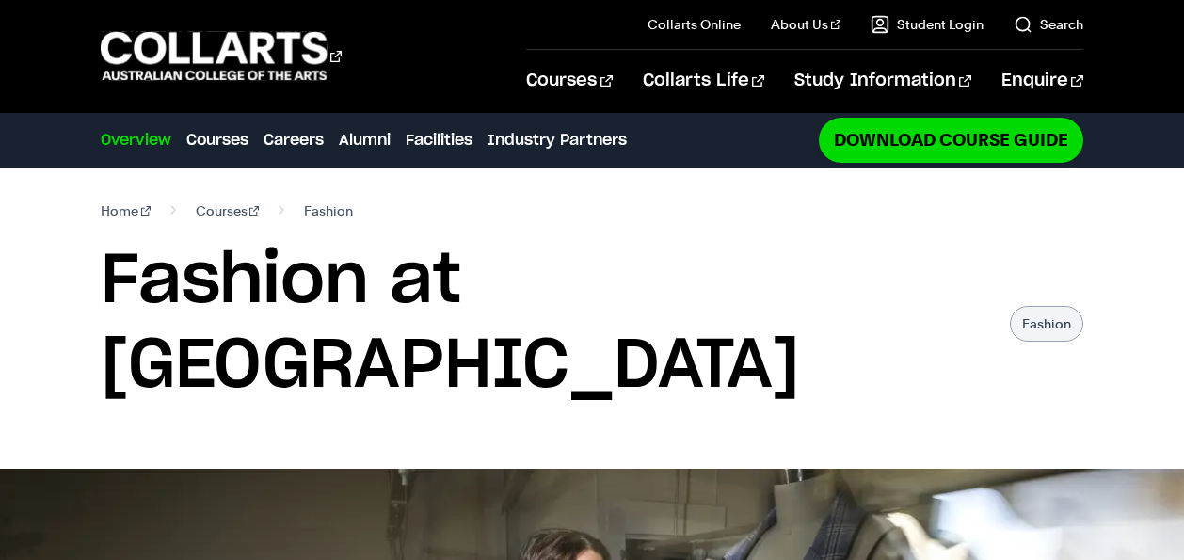 The height and width of the screenshot is (560, 1184). I want to click on a: Home, so click(125, 211).